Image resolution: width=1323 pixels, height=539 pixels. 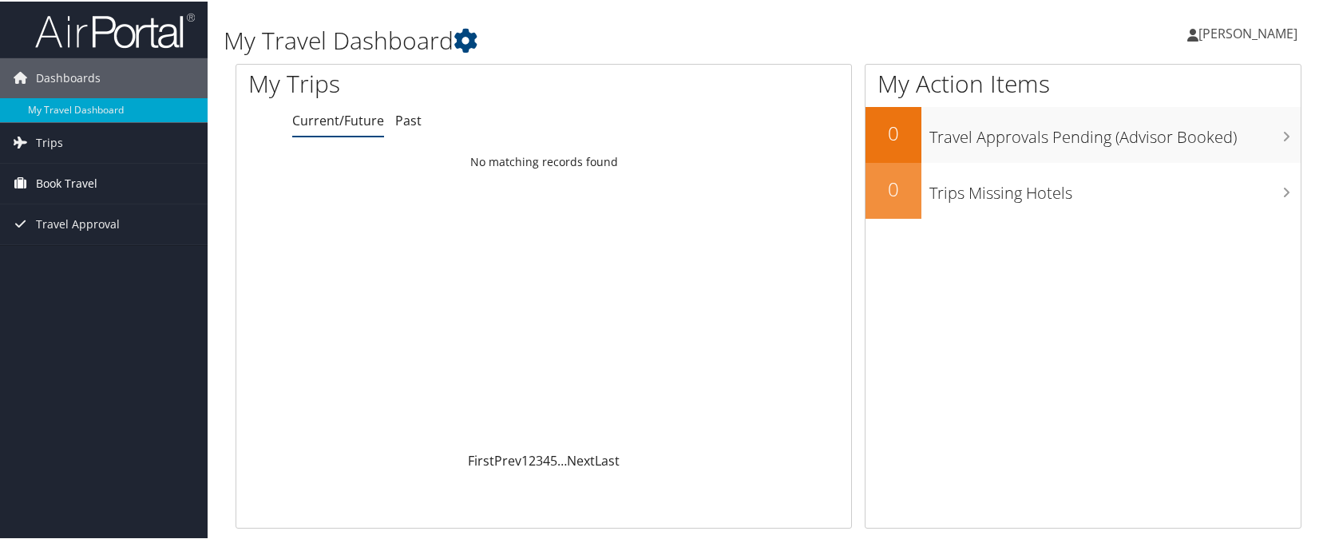 What do you see at coordinates (1083, 82) in the screenshot?
I see `h1: My Action Items` at bounding box center [1083, 82].